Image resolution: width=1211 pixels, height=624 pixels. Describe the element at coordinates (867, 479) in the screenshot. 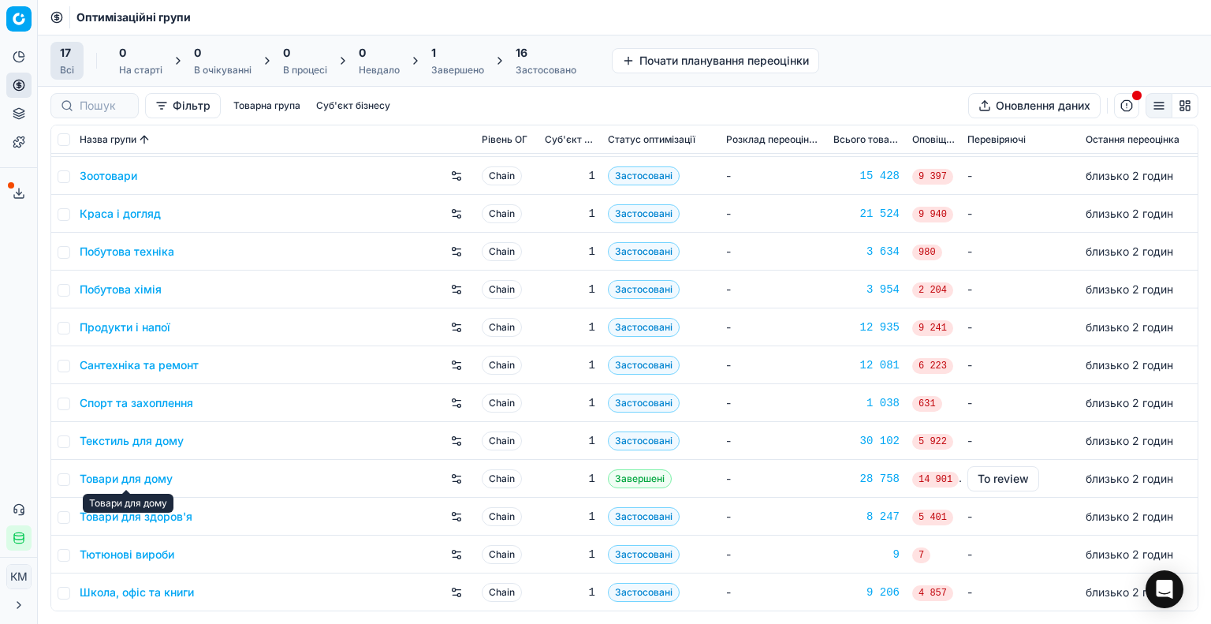

I see `a: 28 758` at that location.